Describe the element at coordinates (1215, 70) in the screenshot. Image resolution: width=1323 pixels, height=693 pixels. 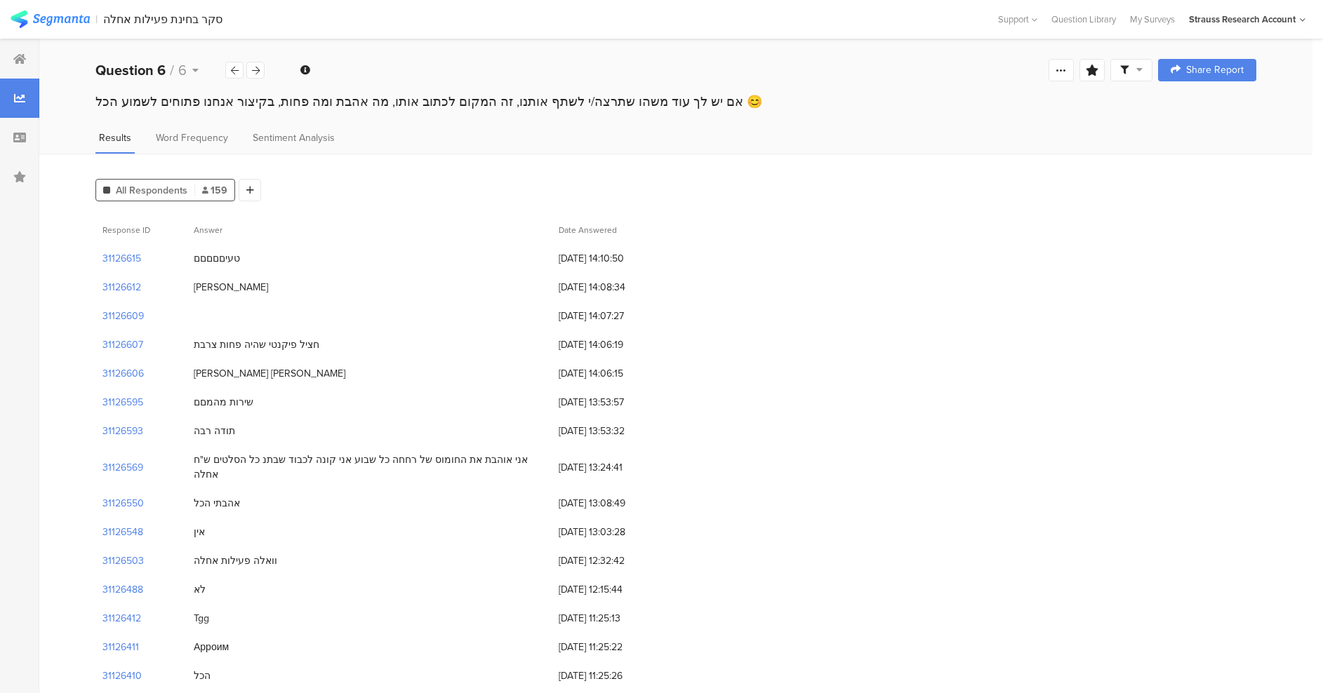
I see `span: Share Report` at that location.